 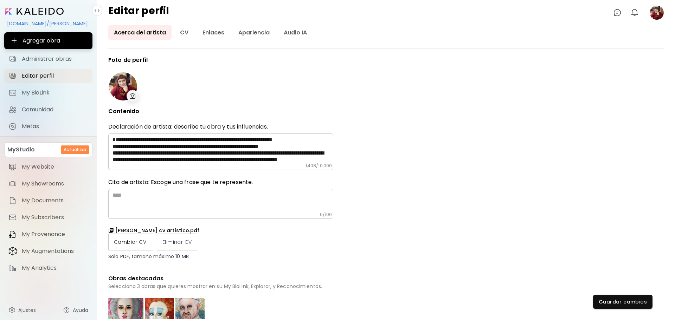 What do you see at coordinates (623, 302) in the screenshot?
I see `button: Guardar cambios` at bounding box center [623, 302].